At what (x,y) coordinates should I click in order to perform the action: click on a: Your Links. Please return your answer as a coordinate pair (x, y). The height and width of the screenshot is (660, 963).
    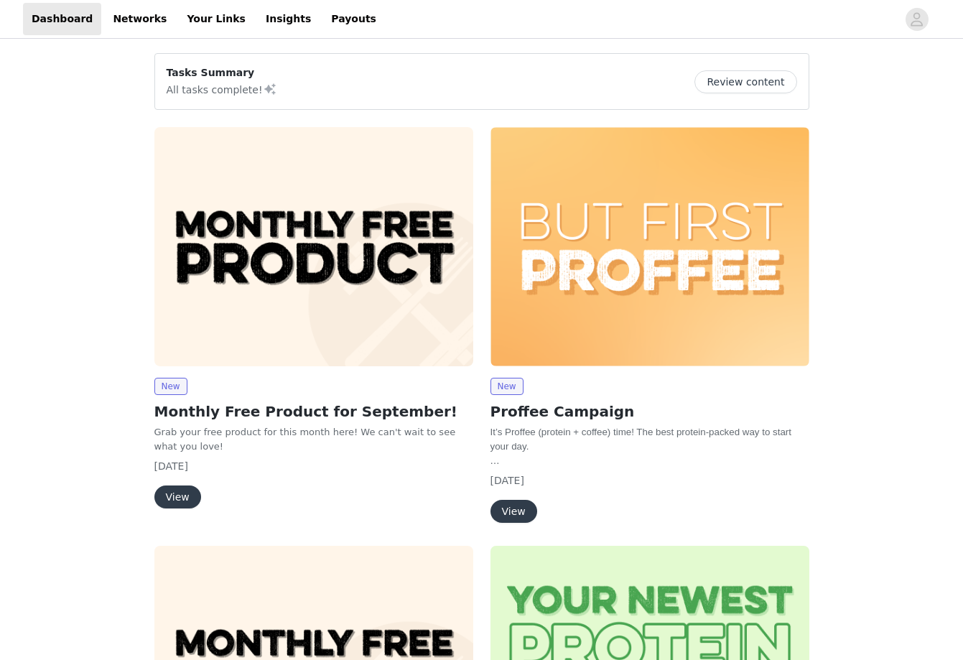
    Looking at the image, I should click on (216, 19).